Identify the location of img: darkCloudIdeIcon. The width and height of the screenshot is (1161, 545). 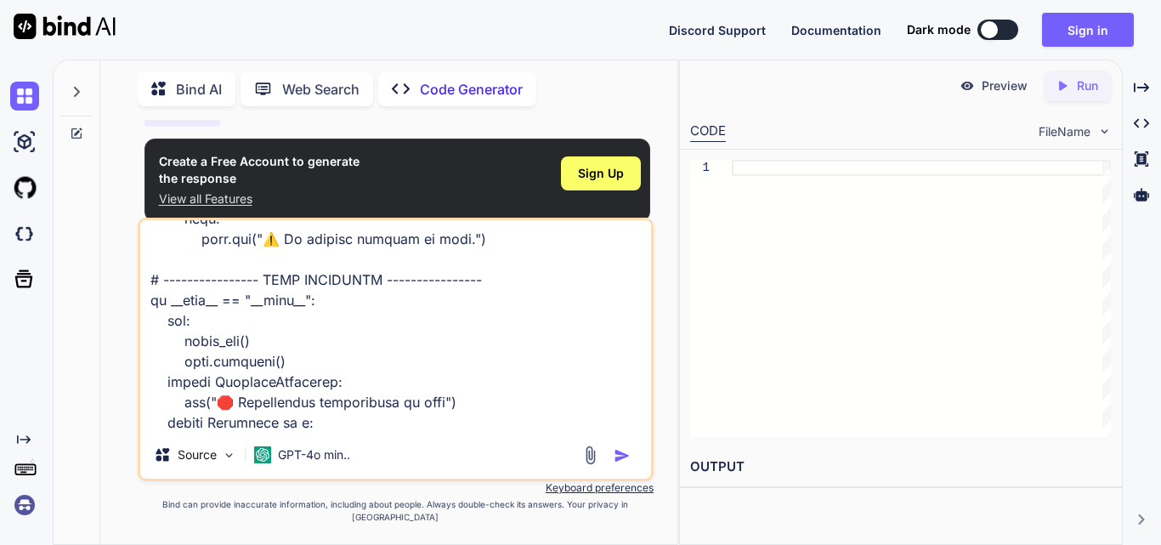
(25, 234).